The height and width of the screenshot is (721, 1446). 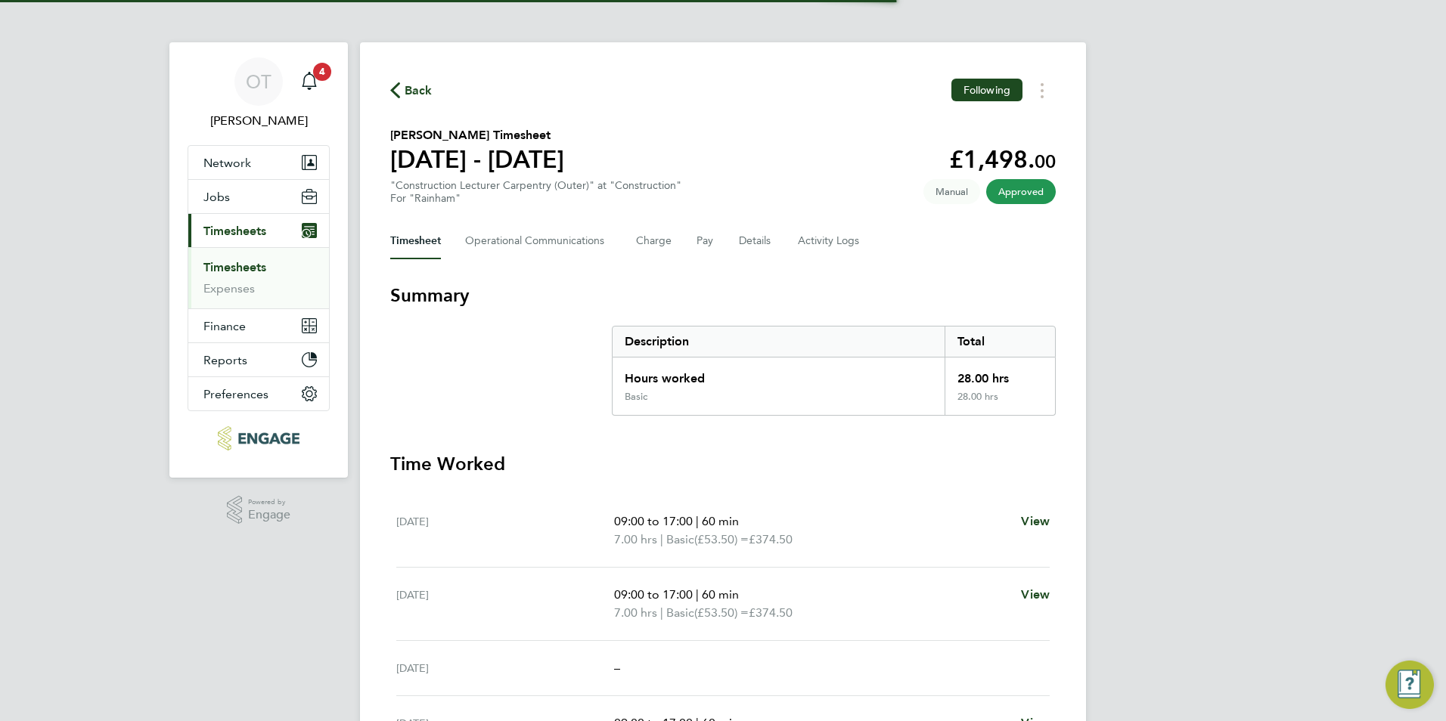 I want to click on button: Following, so click(x=987, y=90).